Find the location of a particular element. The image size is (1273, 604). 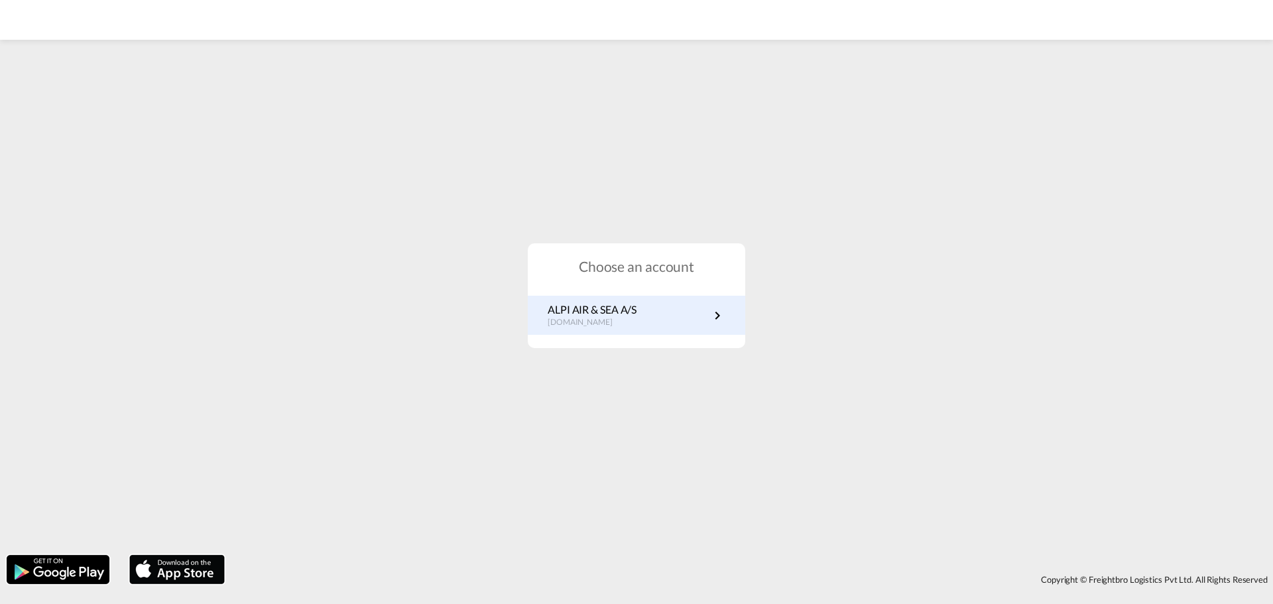

div: Copyright © Freightbro Logistics Pvt Ltd. All Rights Reserved is located at coordinates (752, 580).